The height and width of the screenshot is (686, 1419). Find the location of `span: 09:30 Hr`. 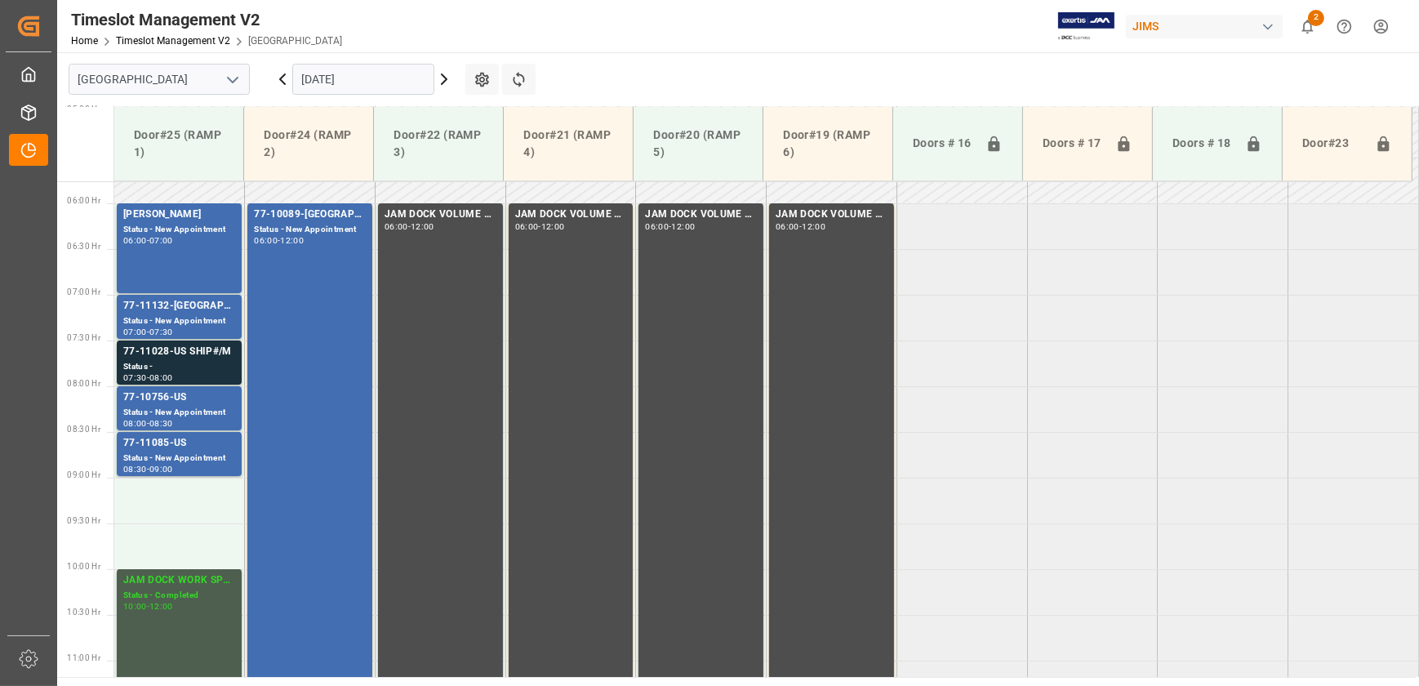

span: 09:30 Hr is located at coordinates (83, 520).